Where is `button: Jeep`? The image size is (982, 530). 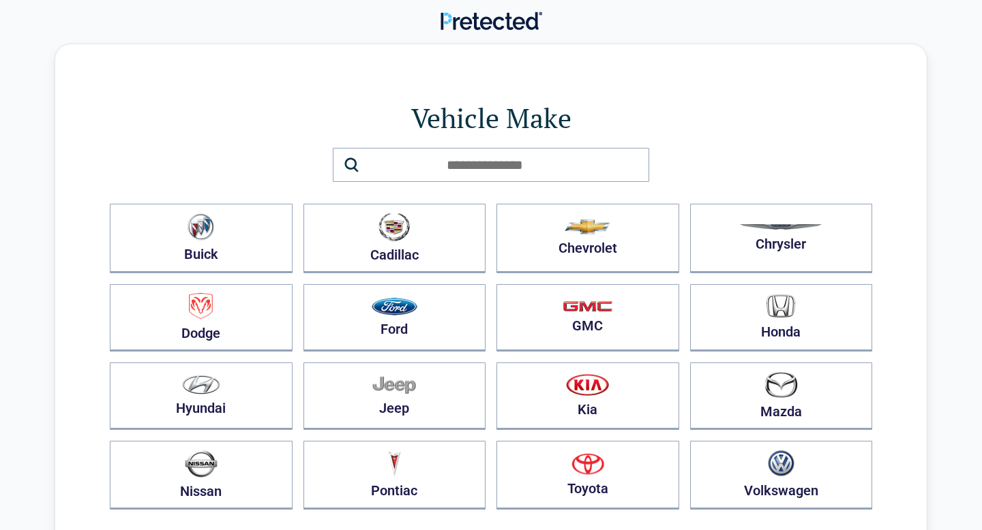 button: Jeep is located at coordinates (395, 396).